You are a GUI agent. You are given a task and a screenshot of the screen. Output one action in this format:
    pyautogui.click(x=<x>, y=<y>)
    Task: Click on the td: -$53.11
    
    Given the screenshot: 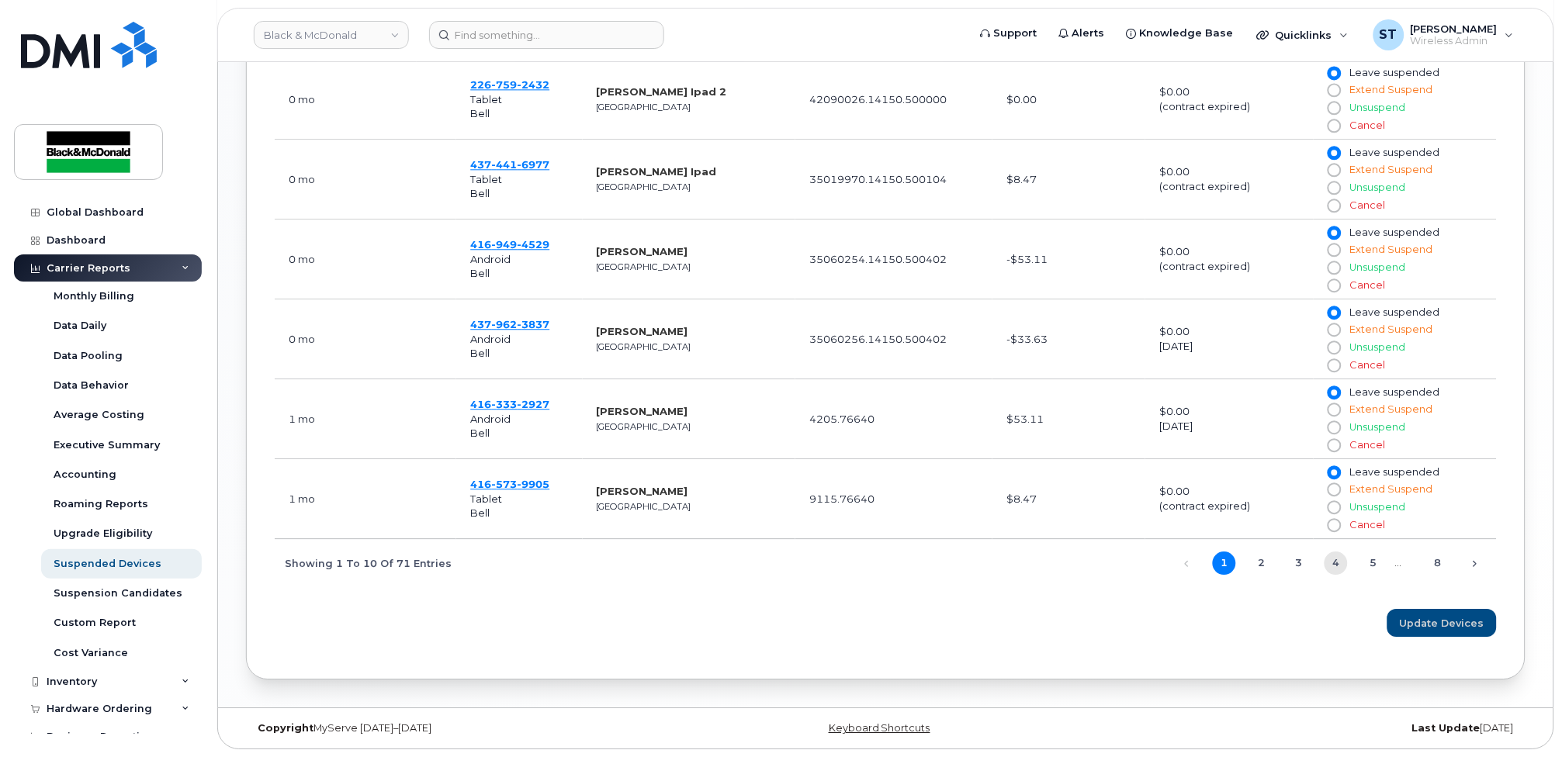 What is the action you would take?
    pyautogui.click(x=1068, y=259)
    